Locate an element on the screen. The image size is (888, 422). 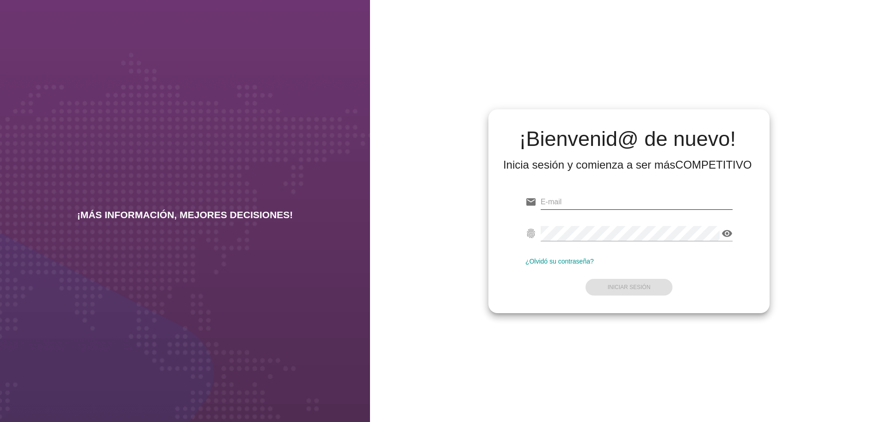
h2: ¡Bienvenid@ de nuevo! is located at coordinates (628, 139).